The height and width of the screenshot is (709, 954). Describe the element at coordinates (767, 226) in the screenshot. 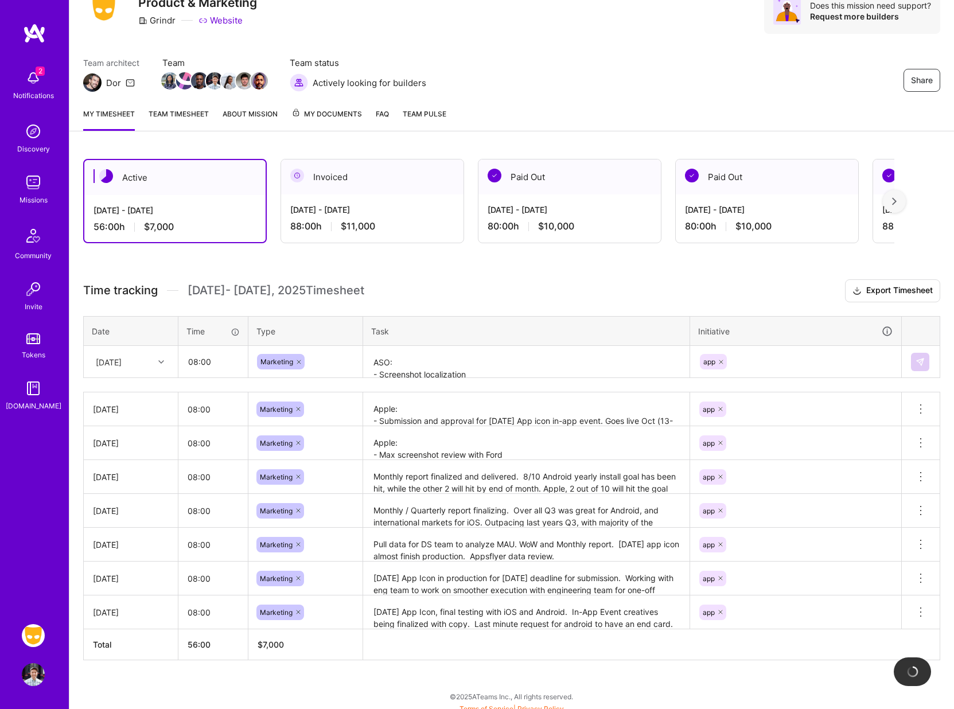

I see `div: 80:00 h` at that location.